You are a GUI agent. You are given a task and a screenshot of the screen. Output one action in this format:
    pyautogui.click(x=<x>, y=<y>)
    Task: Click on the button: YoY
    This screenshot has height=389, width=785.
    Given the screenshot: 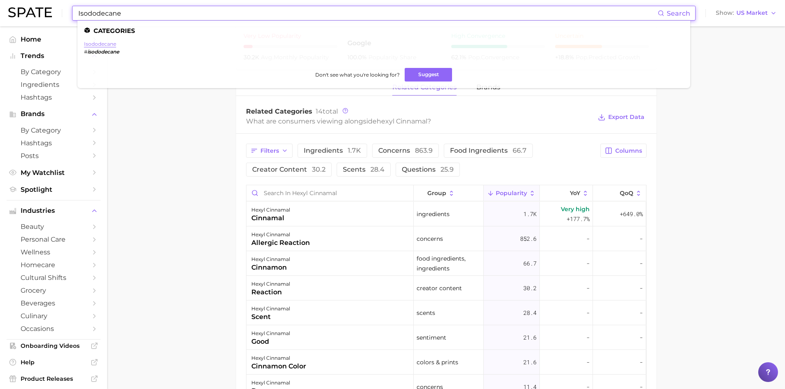 What is the action you would take?
    pyautogui.click(x=566, y=193)
    